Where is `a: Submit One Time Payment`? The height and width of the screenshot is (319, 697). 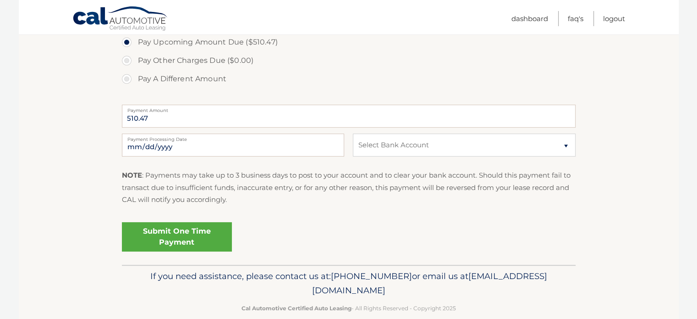
a: Submit One Time Payment is located at coordinates (177, 236).